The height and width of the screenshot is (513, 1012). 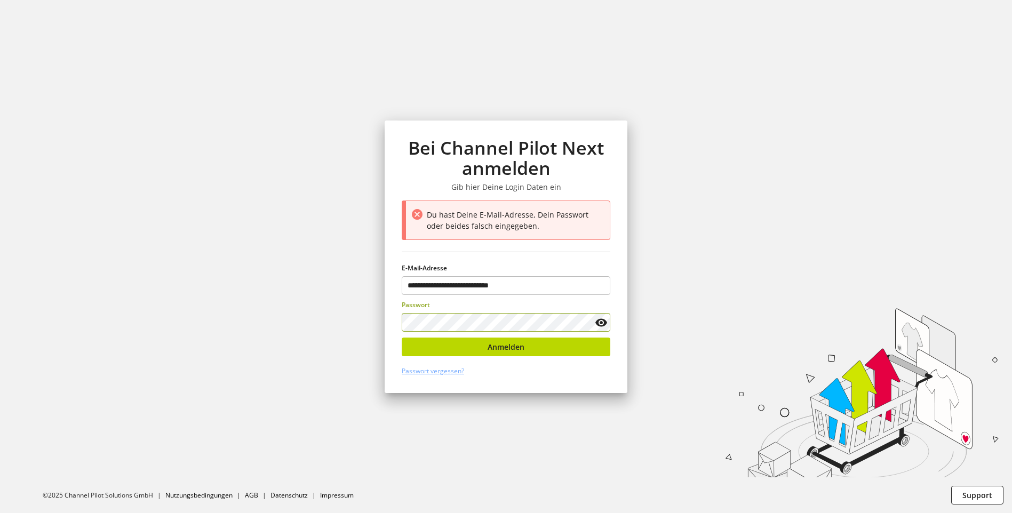 What do you see at coordinates (506, 347) in the screenshot?
I see `button: Anmelden` at bounding box center [506, 347].